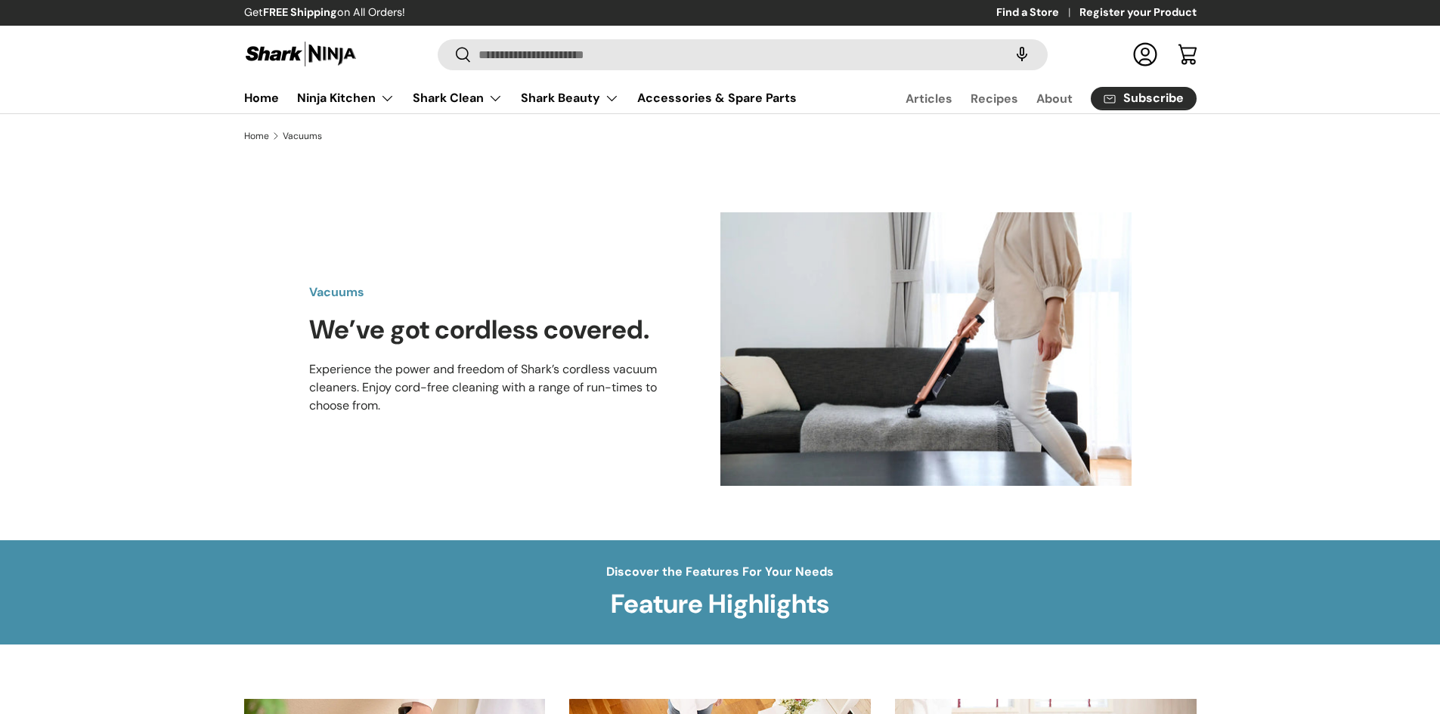 The image size is (1440, 714). I want to click on a: Accessories & Spare Parts, so click(717, 98).